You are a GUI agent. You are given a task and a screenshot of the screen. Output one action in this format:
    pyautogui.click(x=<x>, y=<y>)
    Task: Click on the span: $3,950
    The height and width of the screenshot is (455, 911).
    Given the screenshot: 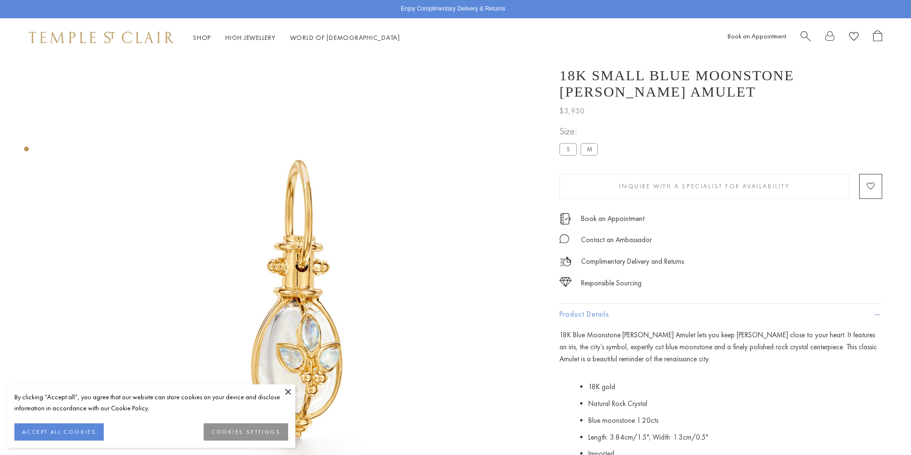 What is the action you would take?
    pyautogui.click(x=572, y=111)
    